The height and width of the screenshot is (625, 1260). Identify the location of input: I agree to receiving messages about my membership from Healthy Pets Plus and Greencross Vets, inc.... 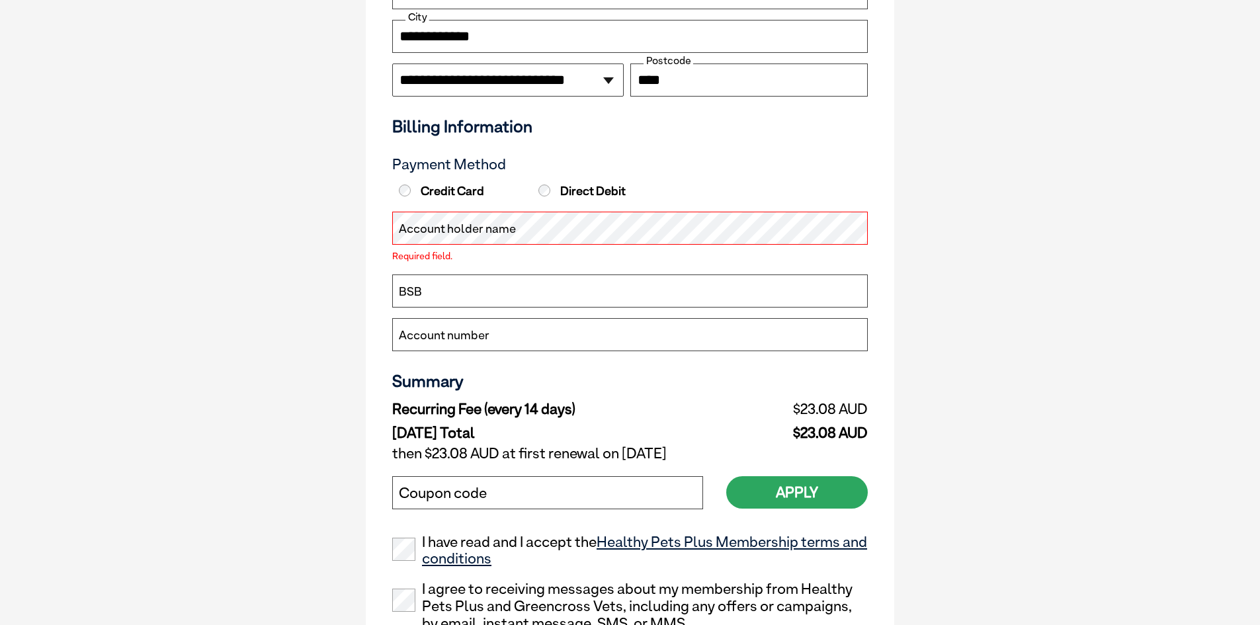
(403, 600).